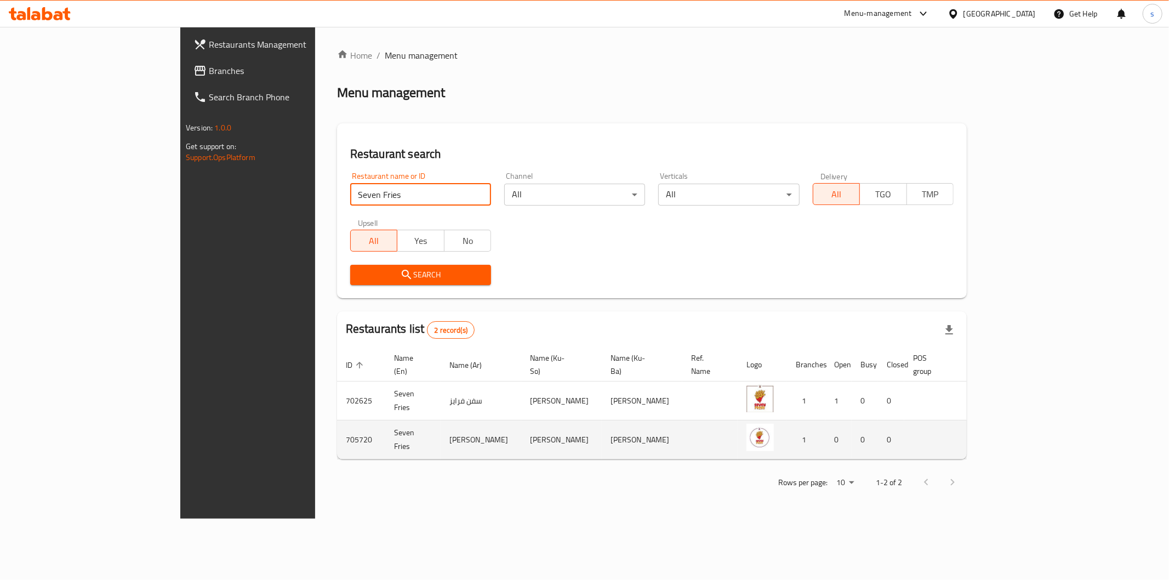 This screenshot has width=1169, height=580. What do you see at coordinates (280, 97) in the screenshot?
I see `a: Search Branch Phone` at bounding box center [280, 97].